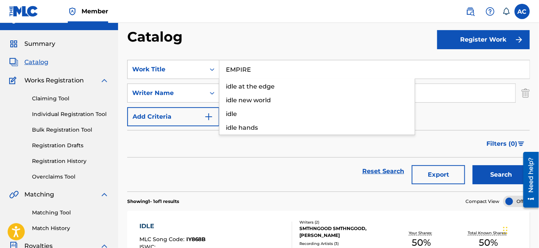 This screenshot has height=248, width=539. What do you see at coordinates (173, 117) in the screenshot?
I see `button: Add Criteria` at bounding box center [173, 117].